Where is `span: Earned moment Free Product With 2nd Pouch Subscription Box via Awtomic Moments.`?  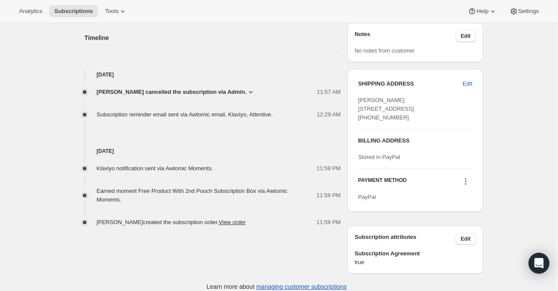 span: Earned moment Free Product With 2nd Pouch Subscription Box via Awtomic Moments. is located at coordinates (192, 195).